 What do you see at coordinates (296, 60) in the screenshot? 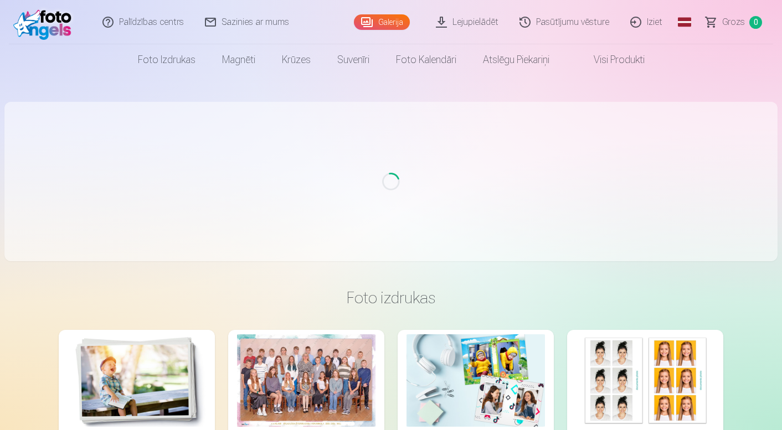
I see `a: Krūzes` at bounding box center [296, 60].